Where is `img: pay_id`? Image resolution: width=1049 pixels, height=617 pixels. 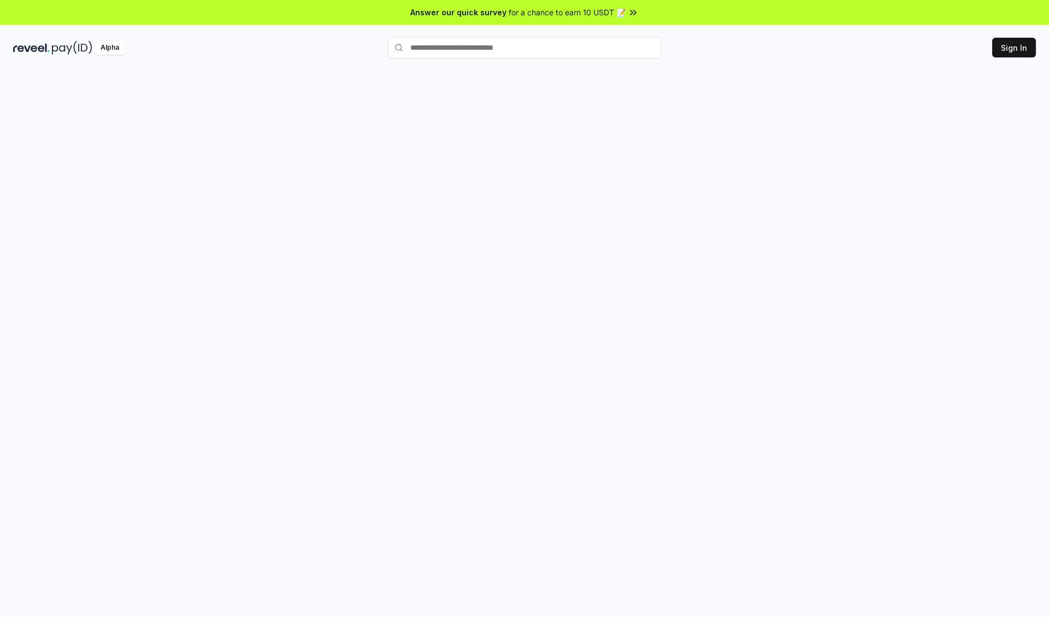
img: pay_id is located at coordinates (72, 48).